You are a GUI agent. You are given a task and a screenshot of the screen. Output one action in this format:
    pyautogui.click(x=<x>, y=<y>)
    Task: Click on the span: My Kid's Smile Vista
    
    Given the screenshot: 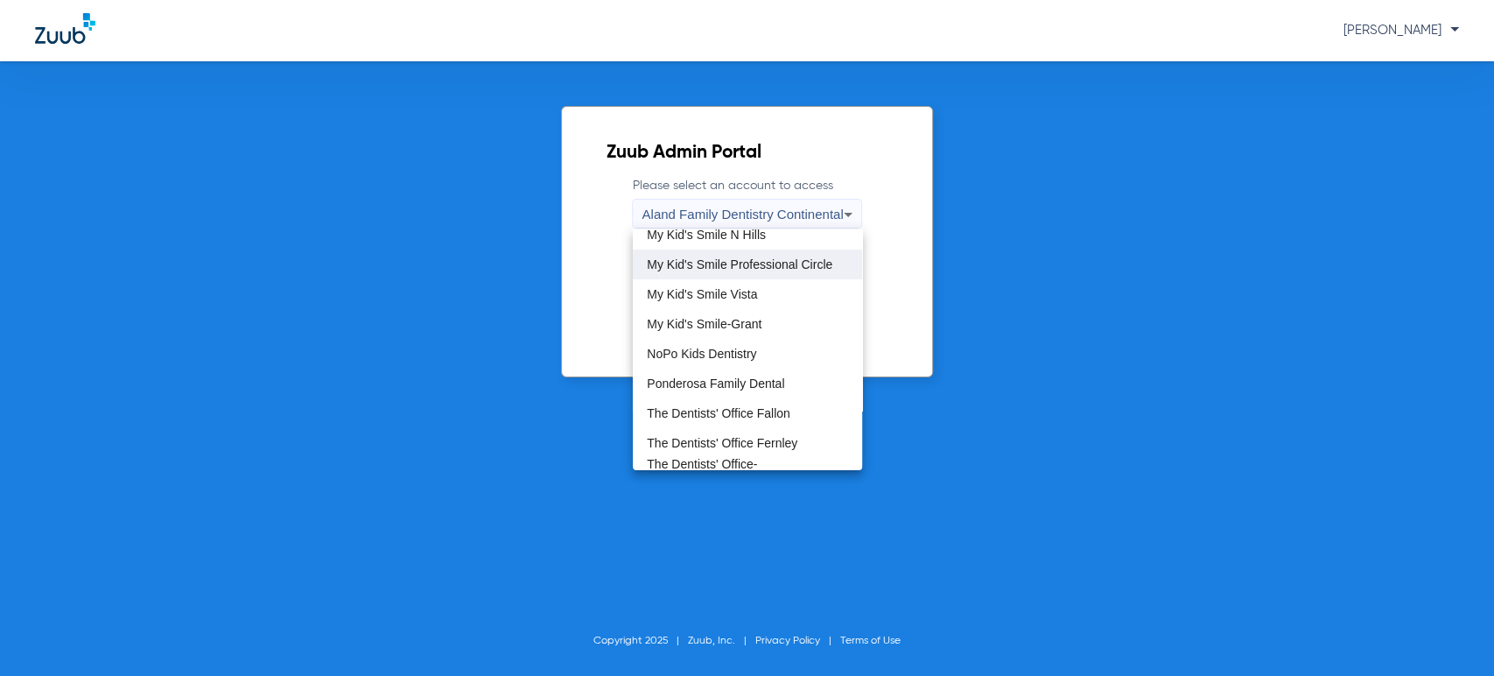 What is the action you would take?
    pyautogui.click(x=702, y=294)
    